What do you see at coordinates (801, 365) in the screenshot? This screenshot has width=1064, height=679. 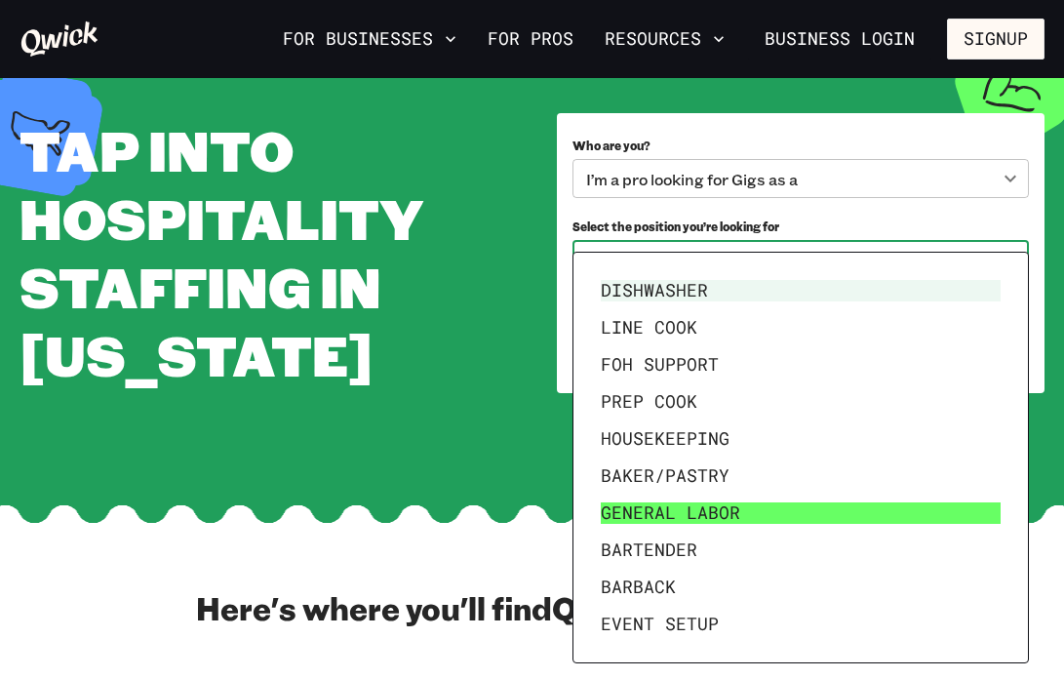 I see `li: FOH Support` at bounding box center [801, 365].